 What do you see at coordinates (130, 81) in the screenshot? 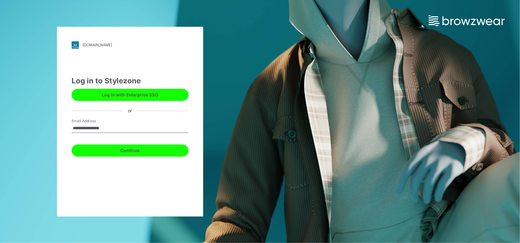
I see `div: Log in to Stylezone` at bounding box center [130, 81].